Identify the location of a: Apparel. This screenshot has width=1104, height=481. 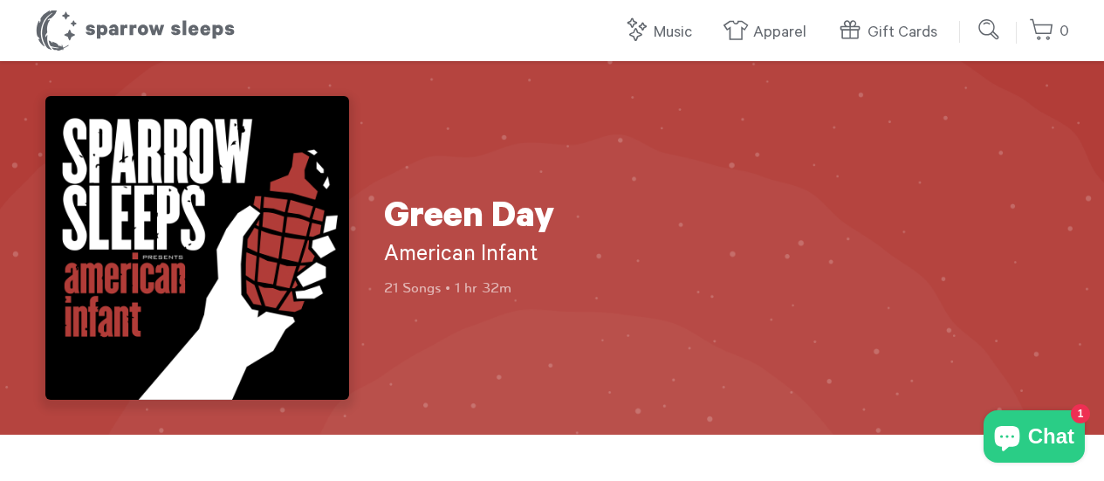
(769, 32).